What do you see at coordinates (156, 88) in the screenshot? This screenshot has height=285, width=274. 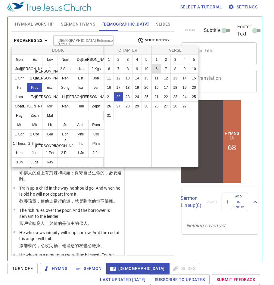 I see `button: 16` at bounding box center [156, 88].